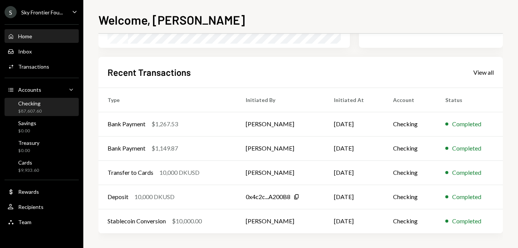 The height and width of the screenshot is (248, 518). I want to click on div: Inbox, so click(25, 51).